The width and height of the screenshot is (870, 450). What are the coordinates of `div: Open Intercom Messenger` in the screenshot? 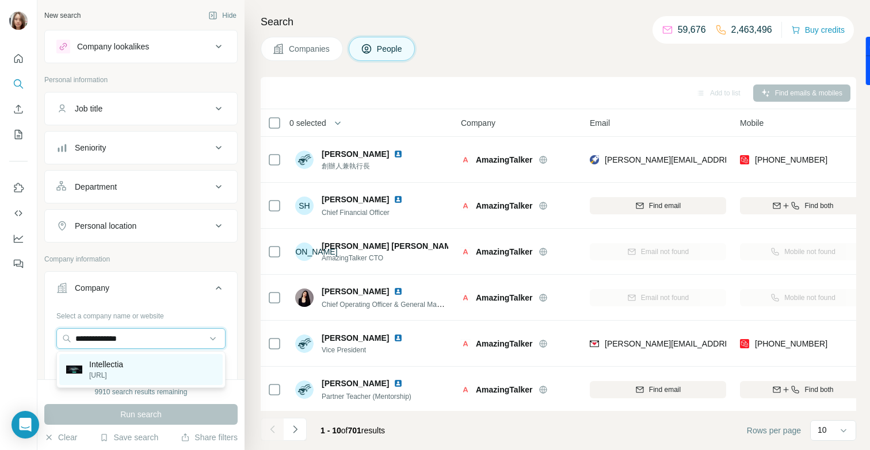 It's located at (25, 425).